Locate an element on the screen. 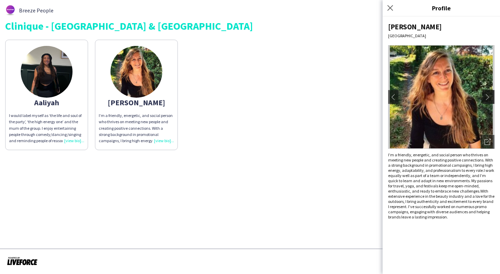 This screenshot has height=274, width=500. img: thumb-6691183c8461b.png is located at coordinates (47, 72).